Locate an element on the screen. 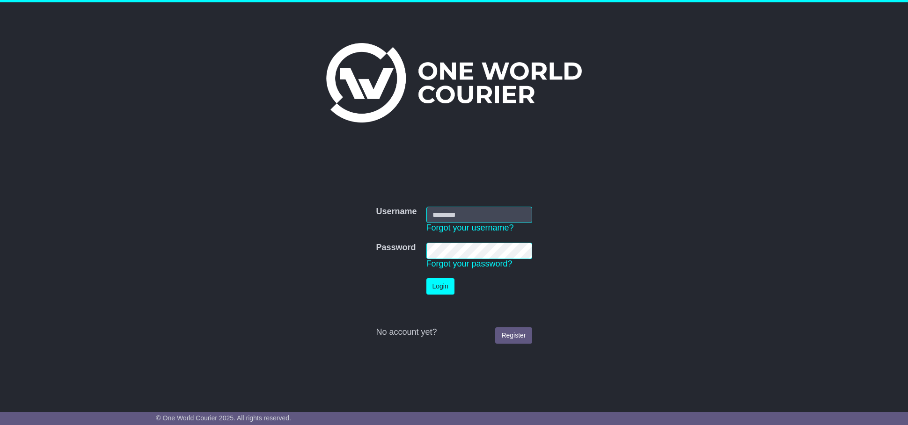  div: No account yet? is located at coordinates (454, 333).